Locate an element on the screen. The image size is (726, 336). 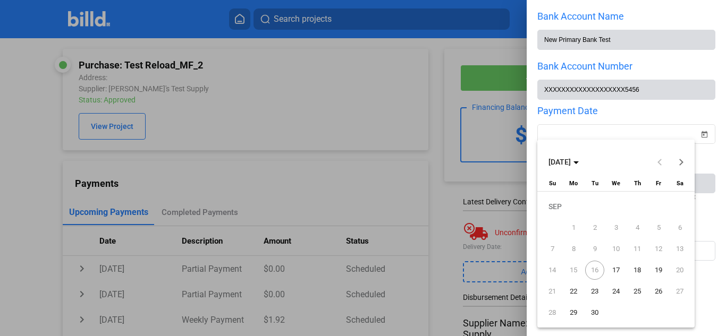
span: 4 is located at coordinates (637, 228).